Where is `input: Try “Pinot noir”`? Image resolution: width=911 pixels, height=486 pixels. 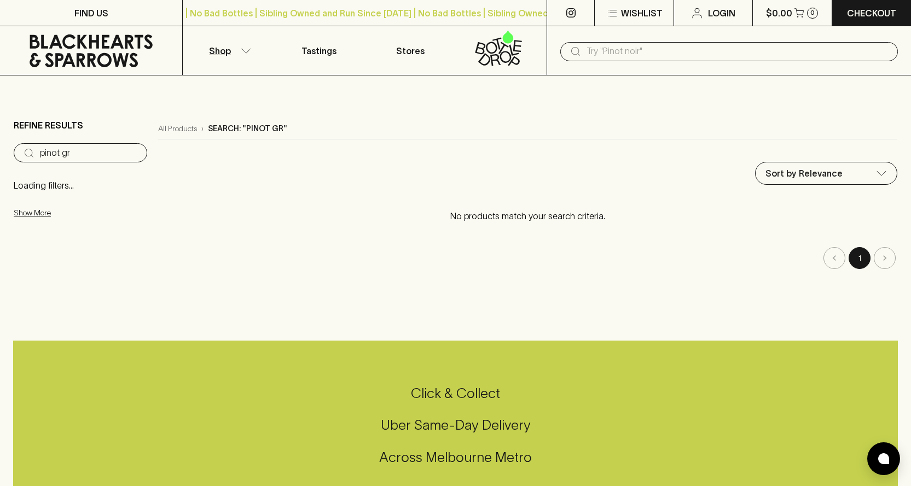 input: Try “Pinot noir” is located at coordinates (89, 153).